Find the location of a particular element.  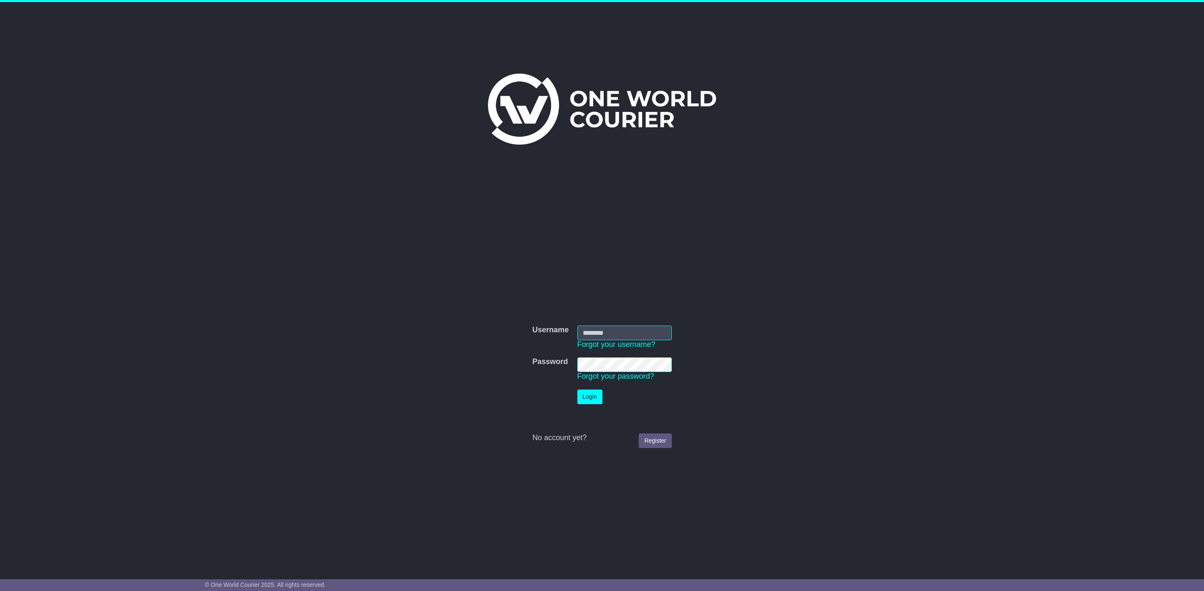

span: © One World Courier 2025. All rights reserved. is located at coordinates (265, 585).